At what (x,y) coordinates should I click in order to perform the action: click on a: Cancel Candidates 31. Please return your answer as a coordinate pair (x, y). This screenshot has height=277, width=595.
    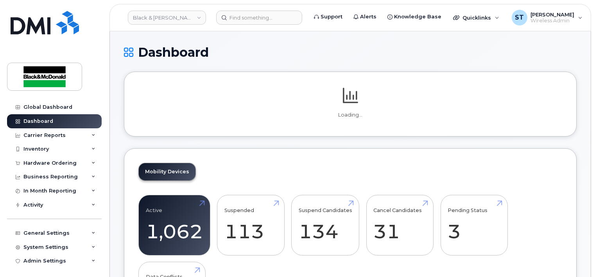
    Looking at the image, I should click on (399, 225).